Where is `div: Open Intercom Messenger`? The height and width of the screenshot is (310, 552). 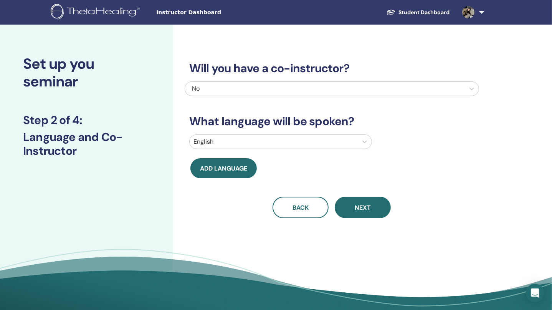 div: Open Intercom Messenger is located at coordinates (535, 293).